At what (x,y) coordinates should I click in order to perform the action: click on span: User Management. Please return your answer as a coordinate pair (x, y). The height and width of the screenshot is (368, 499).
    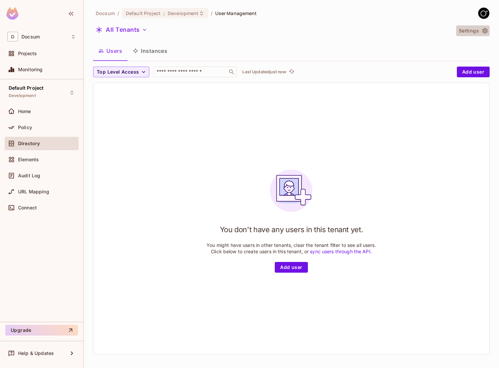
    Looking at the image, I should click on (236, 13).